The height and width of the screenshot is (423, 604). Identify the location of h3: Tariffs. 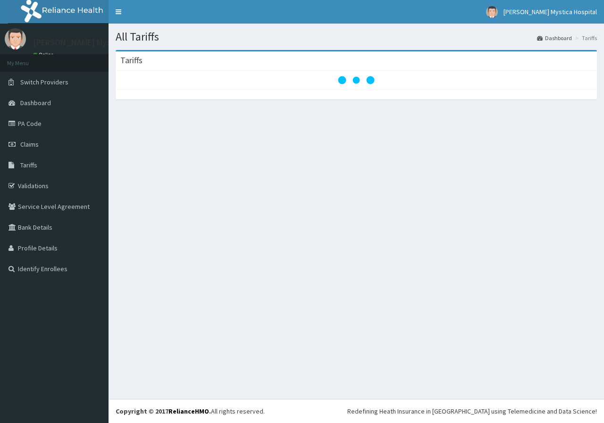
(131, 60).